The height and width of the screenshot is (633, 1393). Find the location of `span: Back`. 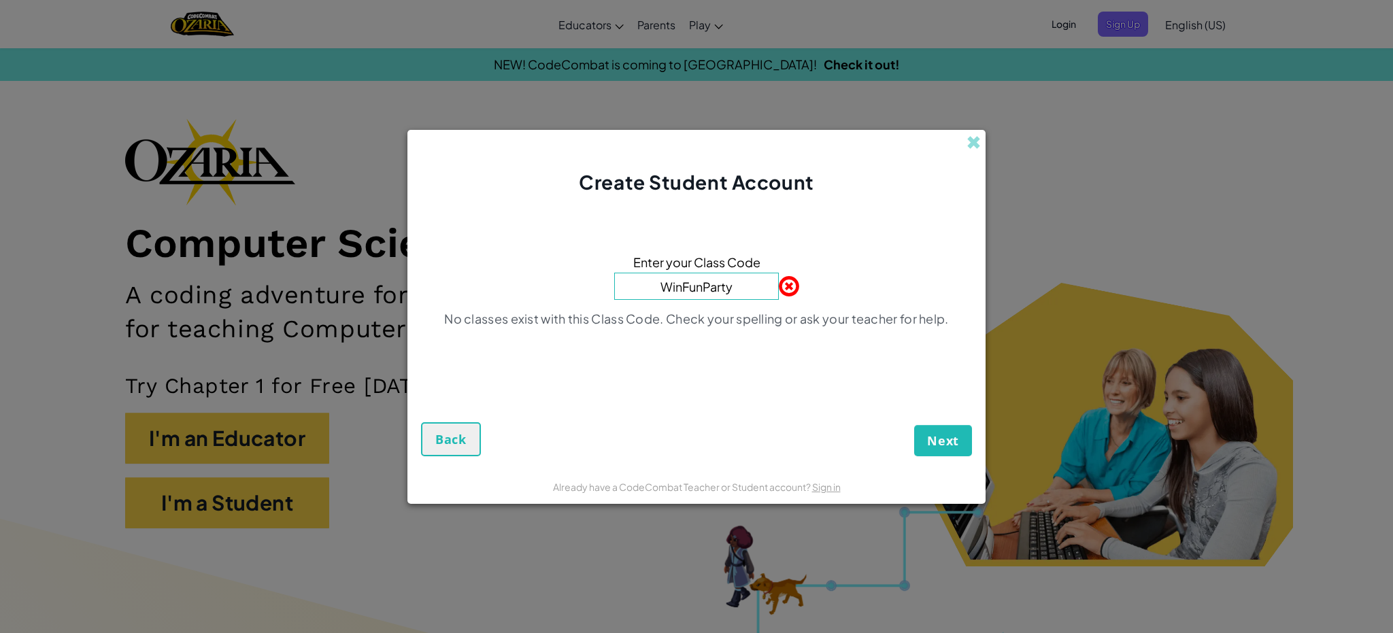

span: Back is located at coordinates (451, 439).